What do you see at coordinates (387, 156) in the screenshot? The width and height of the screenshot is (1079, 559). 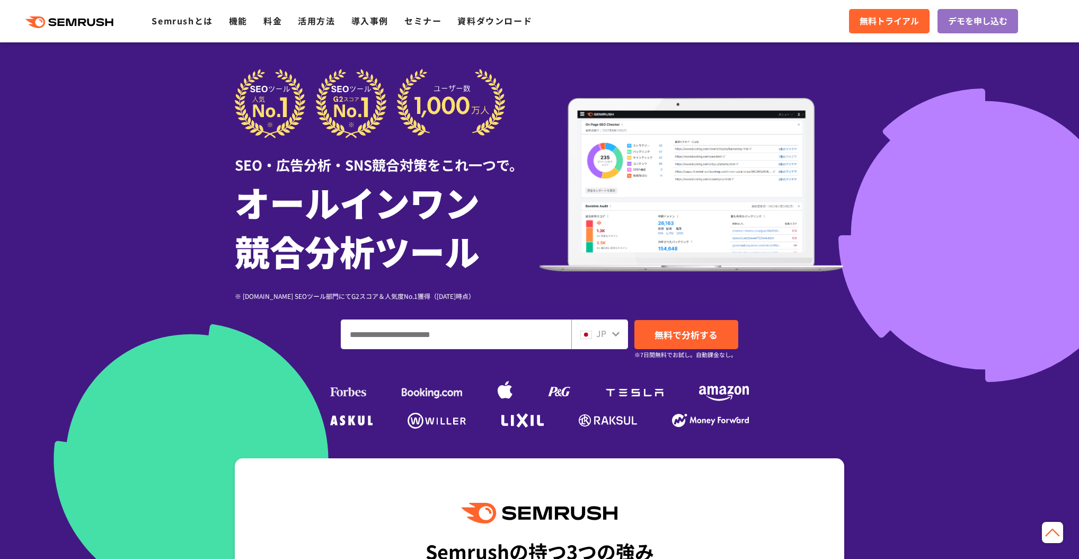 I see `div: SEO・広告分析・SNS競合対策をこれ一つで。` at bounding box center [387, 156].